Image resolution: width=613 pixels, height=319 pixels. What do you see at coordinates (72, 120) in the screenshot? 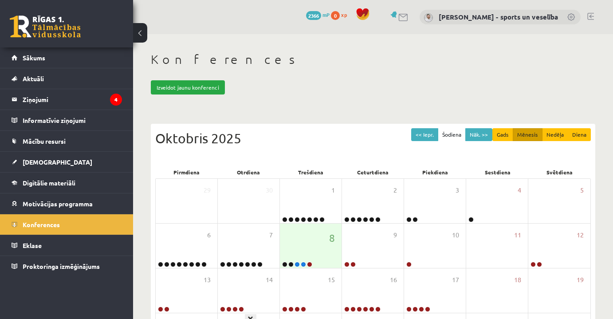
I see `legend: Informatīvie ziņojumi` at bounding box center [72, 120].